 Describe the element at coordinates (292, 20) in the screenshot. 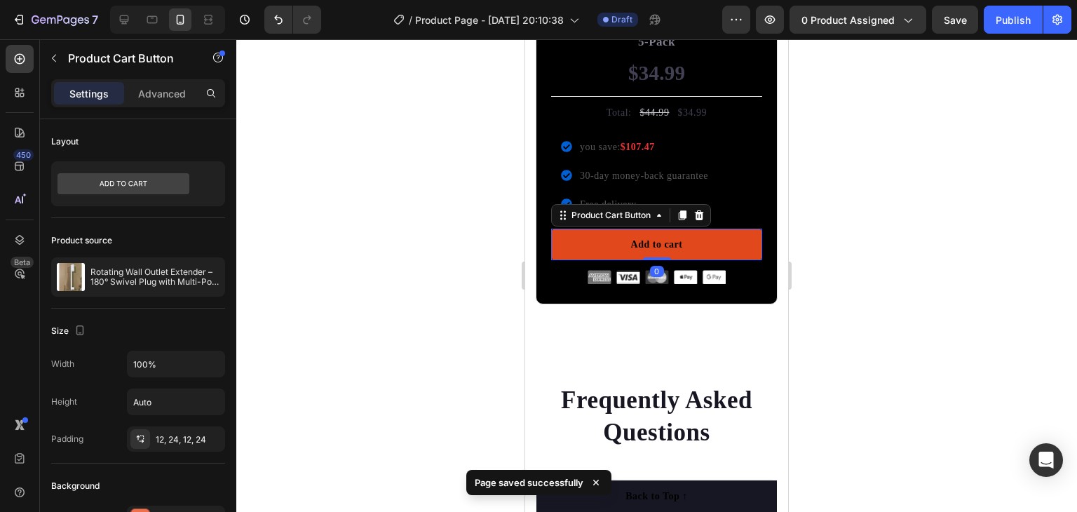

I see `div: Undo/Redo` at that location.